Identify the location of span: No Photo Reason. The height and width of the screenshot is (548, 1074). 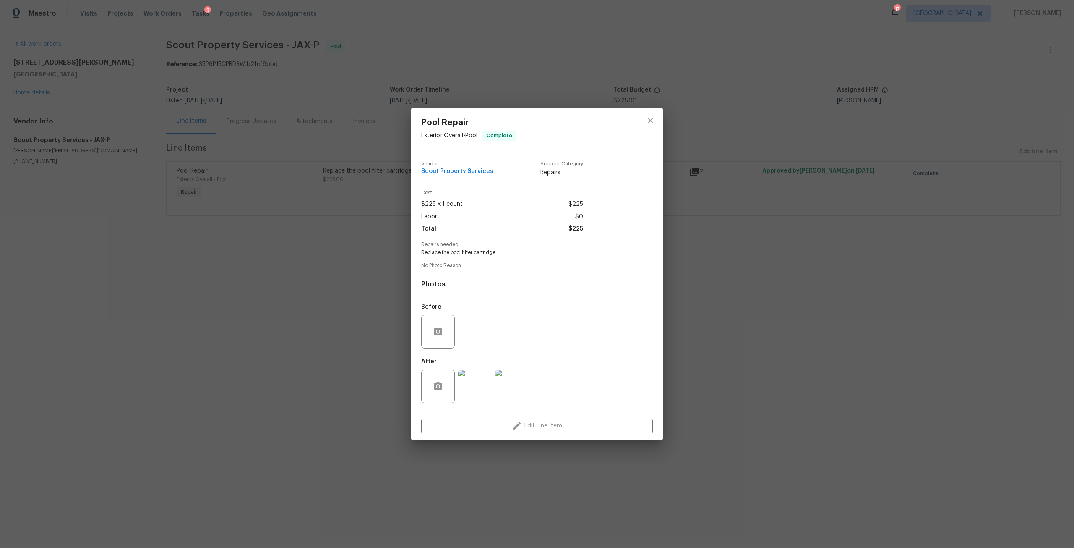
(537, 265).